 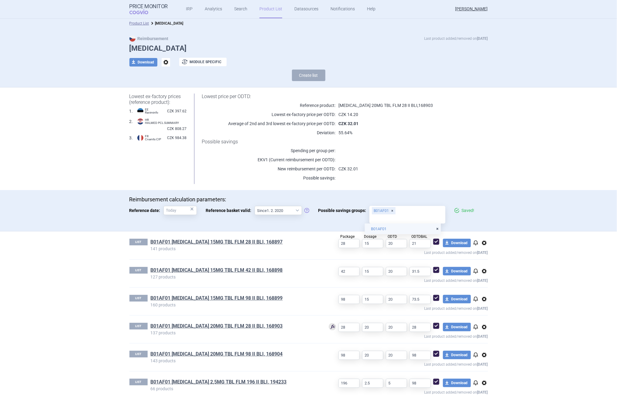 What do you see at coordinates (177, 129) in the screenshot?
I see `span: CZK 808.27` at bounding box center [177, 129].